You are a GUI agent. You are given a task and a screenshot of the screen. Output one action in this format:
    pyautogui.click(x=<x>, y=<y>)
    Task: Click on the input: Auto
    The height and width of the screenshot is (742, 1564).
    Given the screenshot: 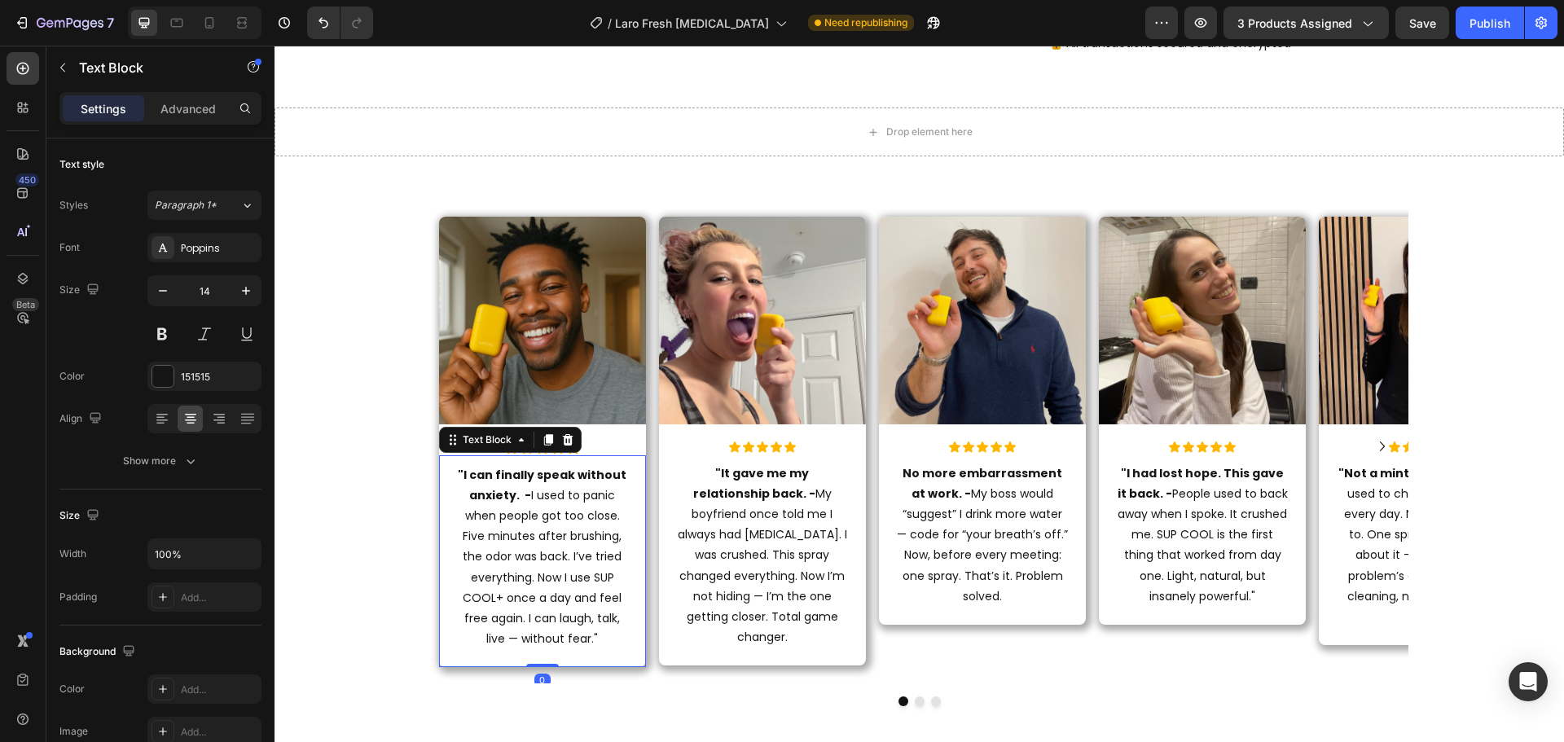 What is the action you would take?
    pyautogui.click(x=204, y=554)
    